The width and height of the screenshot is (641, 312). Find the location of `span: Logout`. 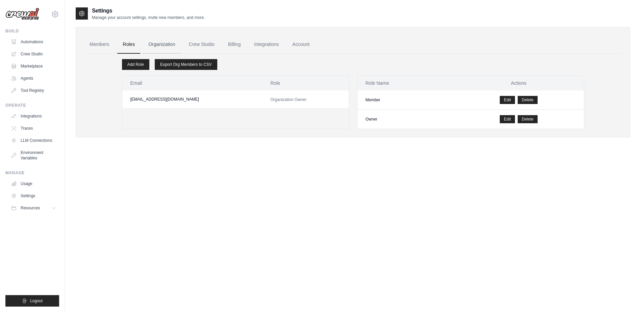

span: Logout is located at coordinates (36, 301).